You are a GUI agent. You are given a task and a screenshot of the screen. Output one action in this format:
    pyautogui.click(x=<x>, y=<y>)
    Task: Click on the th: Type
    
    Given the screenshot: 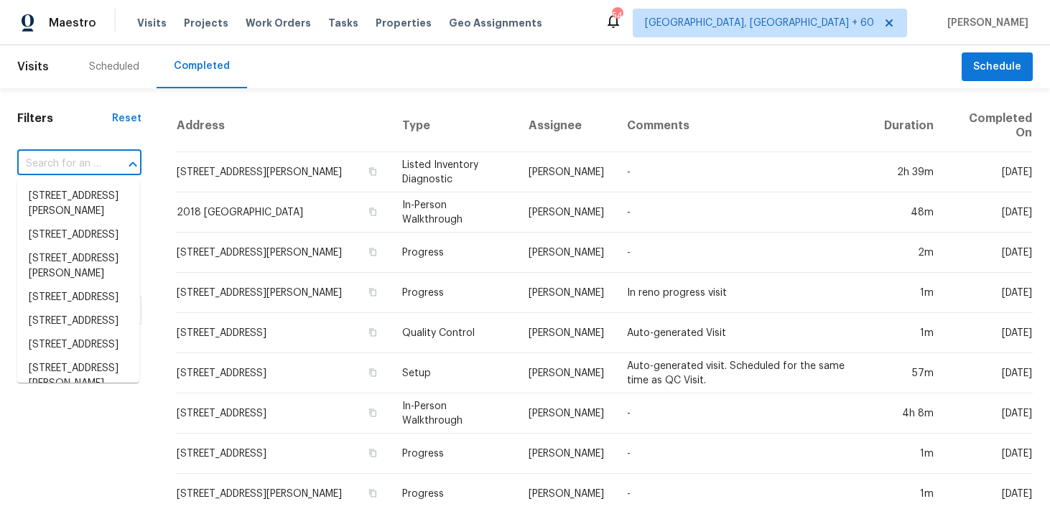 What is the action you would take?
    pyautogui.click(x=454, y=126)
    